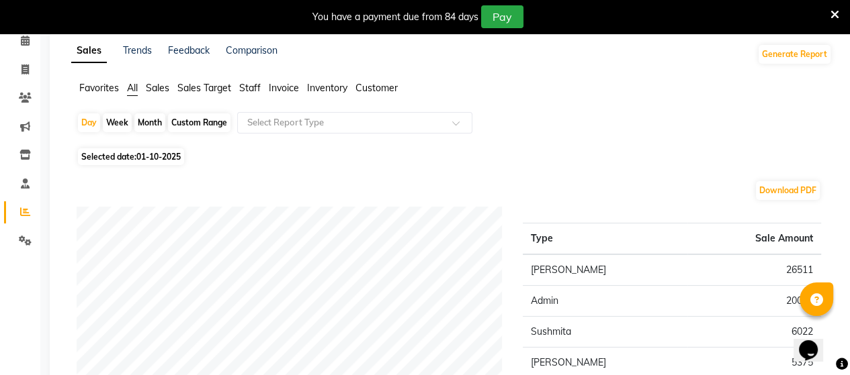 This screenshot has width=850, height=375. Describe the element at coordinates (89, 123) in the screenshot. I see `div: Day` at that location.